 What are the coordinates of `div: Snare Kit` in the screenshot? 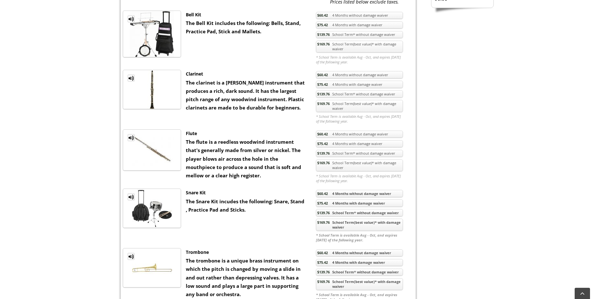 It's located at (246, 193).